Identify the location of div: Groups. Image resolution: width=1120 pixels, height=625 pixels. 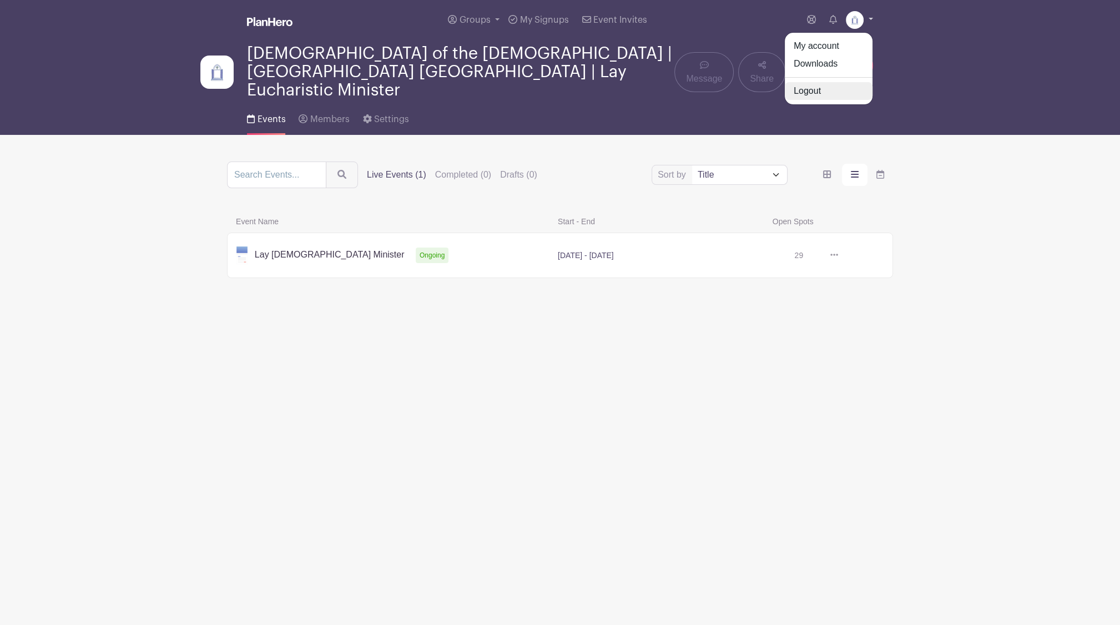
(829, 68).